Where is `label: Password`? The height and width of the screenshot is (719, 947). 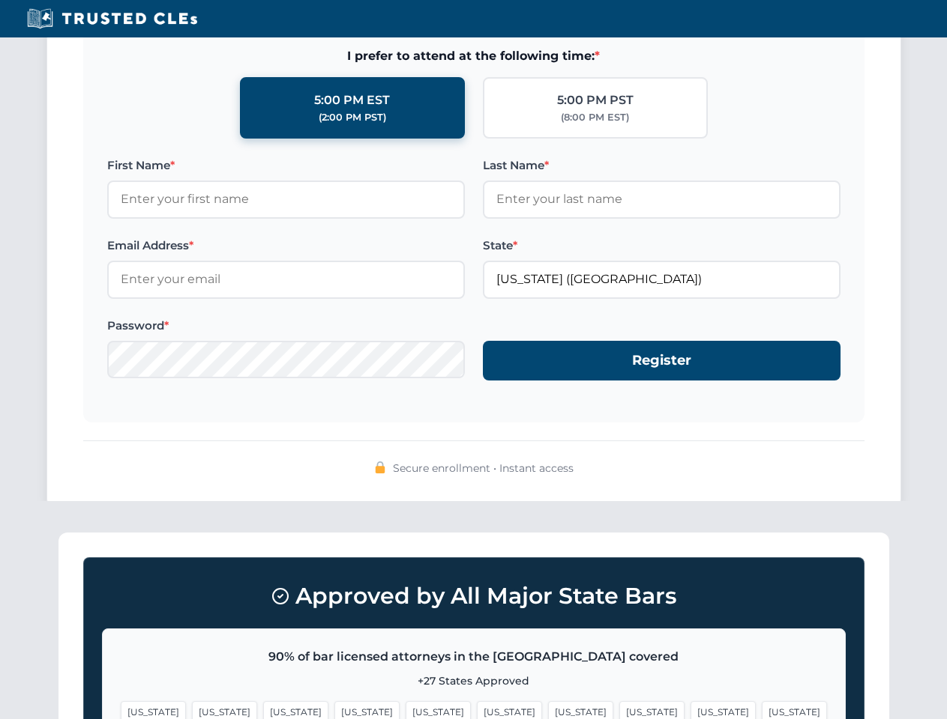
label: Password is located at coordinates (286, 326).